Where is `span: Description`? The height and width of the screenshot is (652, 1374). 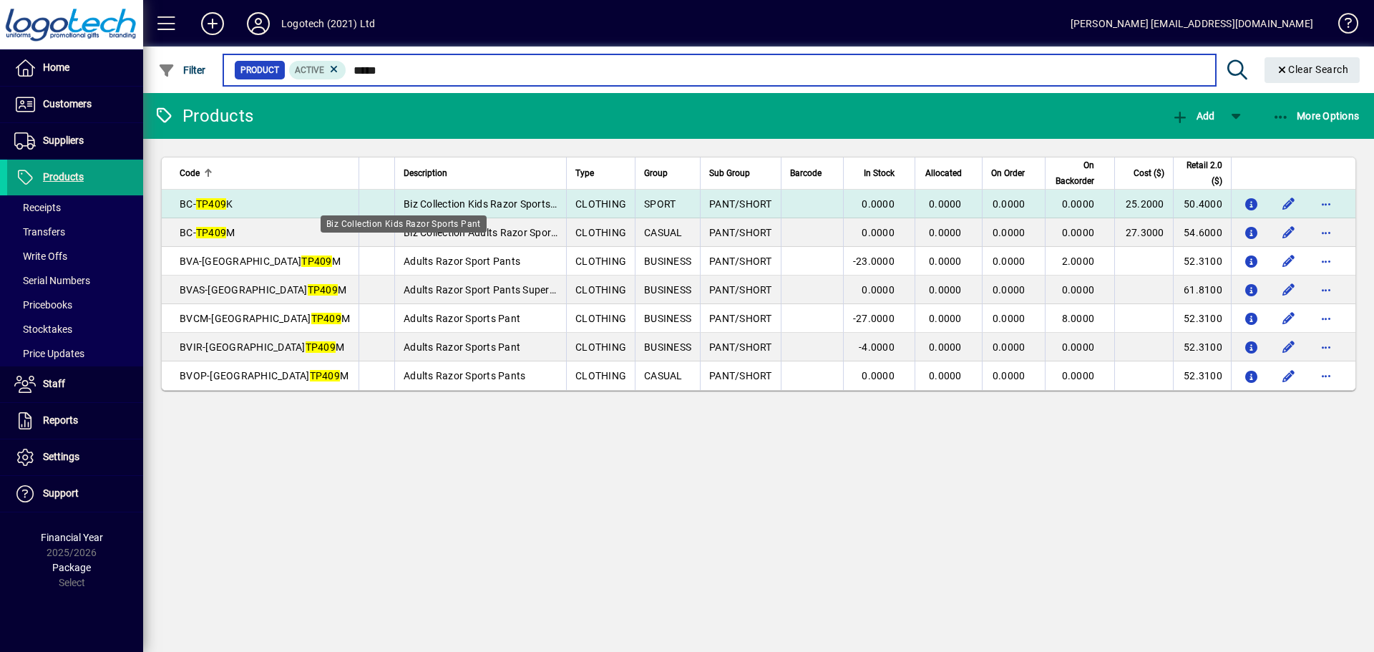
span: Description is located at coordinates (425, 173).